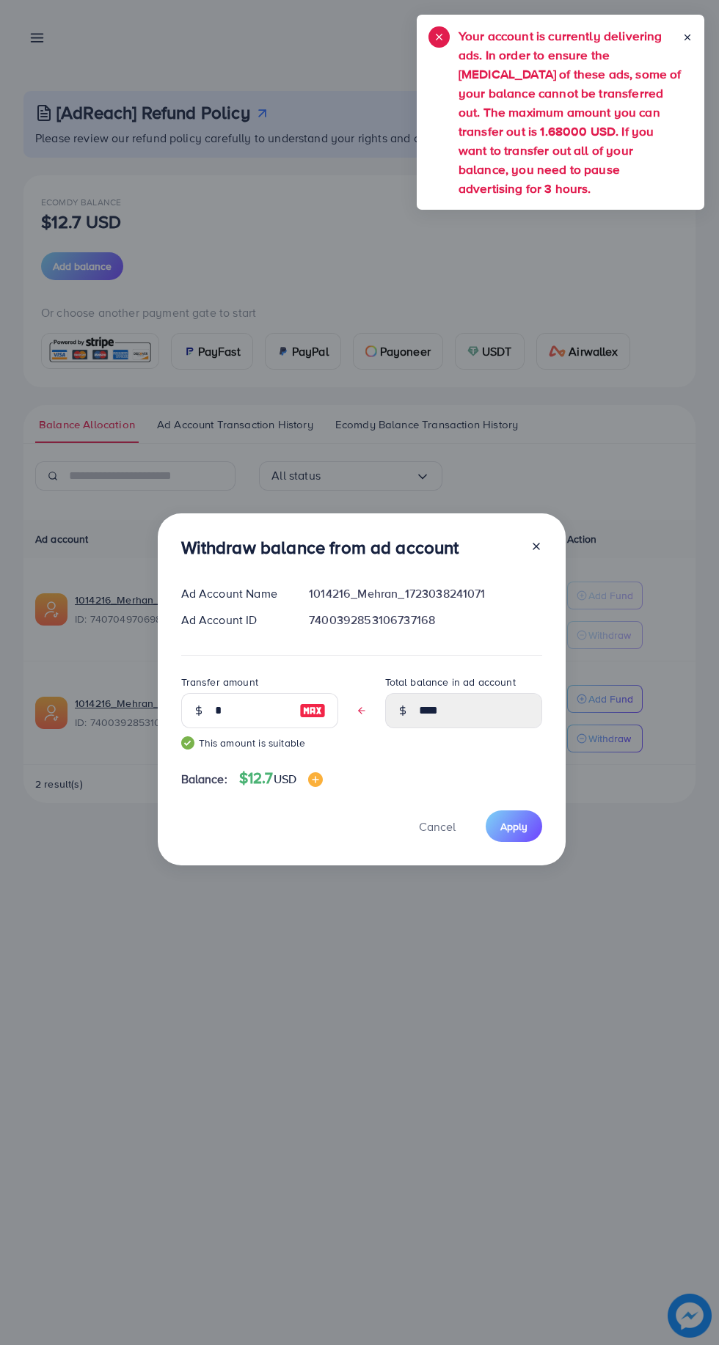 Image resolution: width=719 pixels, height=1345 pixels. I want to click on img: guide, so click(188, 743).